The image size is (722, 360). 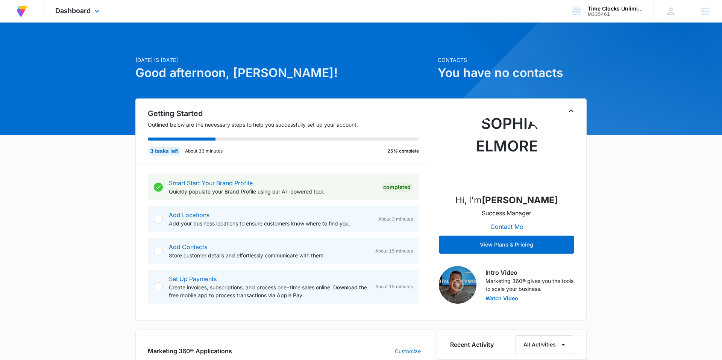 I want to click on p: Marketing 360® gives you the tools to scale your business., so click(x=530, y=285).